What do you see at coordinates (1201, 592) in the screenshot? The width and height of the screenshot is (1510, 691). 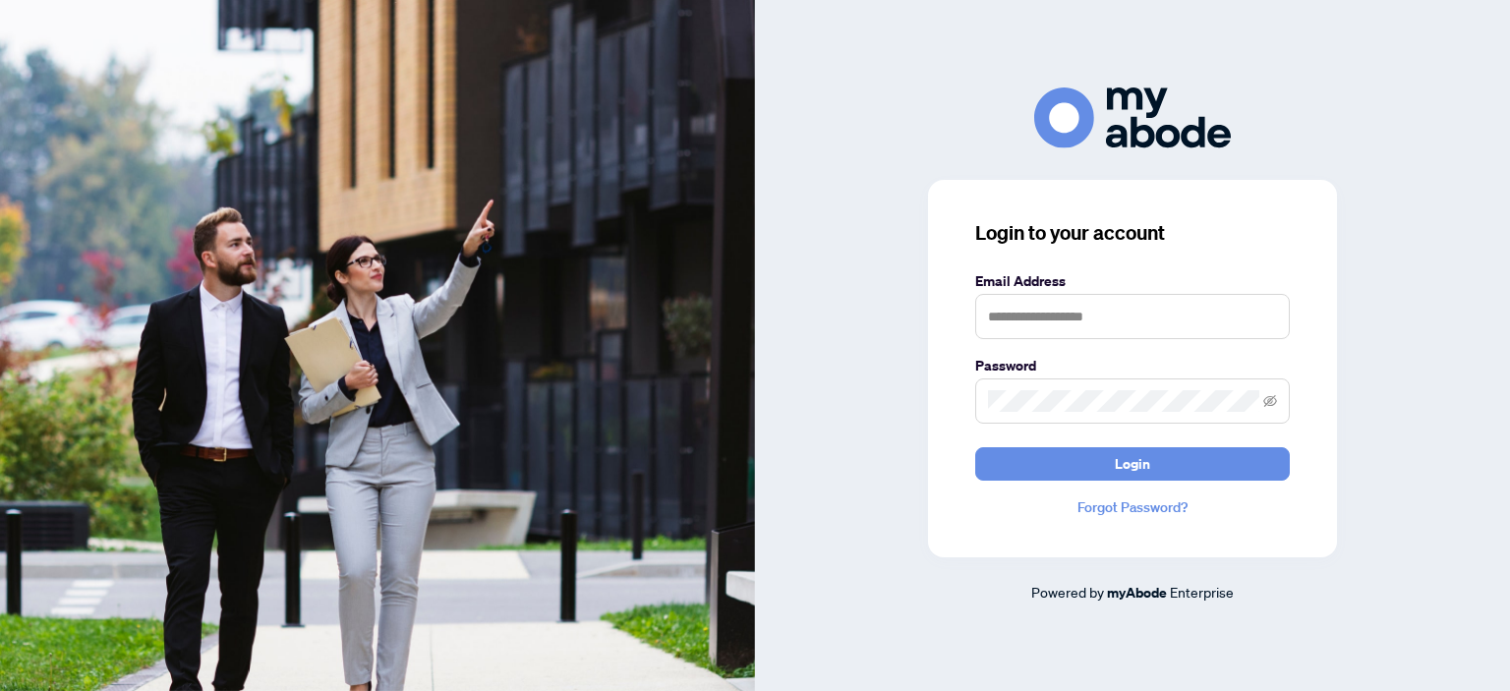 I see `span: Enterprise` at bounding box center [1201, 592].